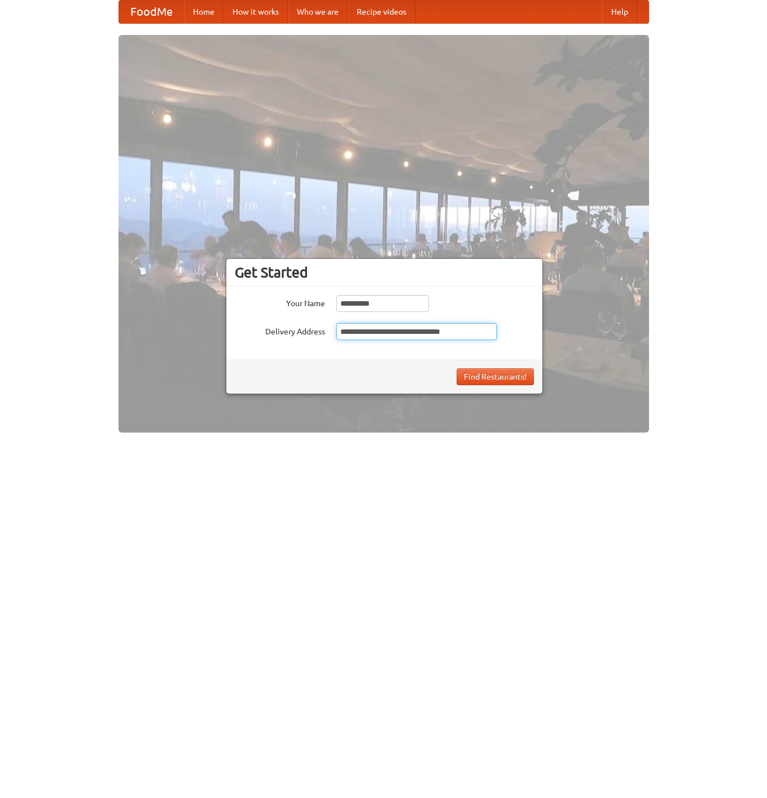 The width and height of the screenshot is (767, 798). What do you see at coordinates (620, 12) in the screenshot?
I see `a: Help` at bounding box center [620, 12].